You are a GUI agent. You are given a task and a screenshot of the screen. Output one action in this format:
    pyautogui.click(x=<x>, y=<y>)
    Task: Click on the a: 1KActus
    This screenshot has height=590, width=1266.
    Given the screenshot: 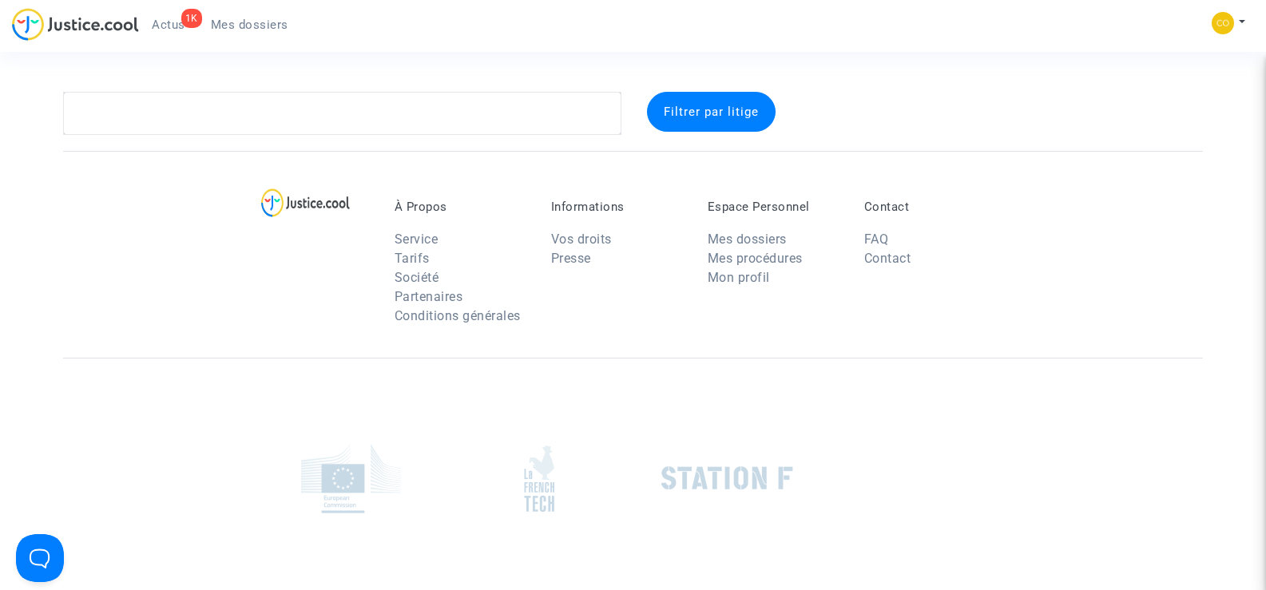 What is the action you would take?
    pyautogui.click(x=168, y=25)
    